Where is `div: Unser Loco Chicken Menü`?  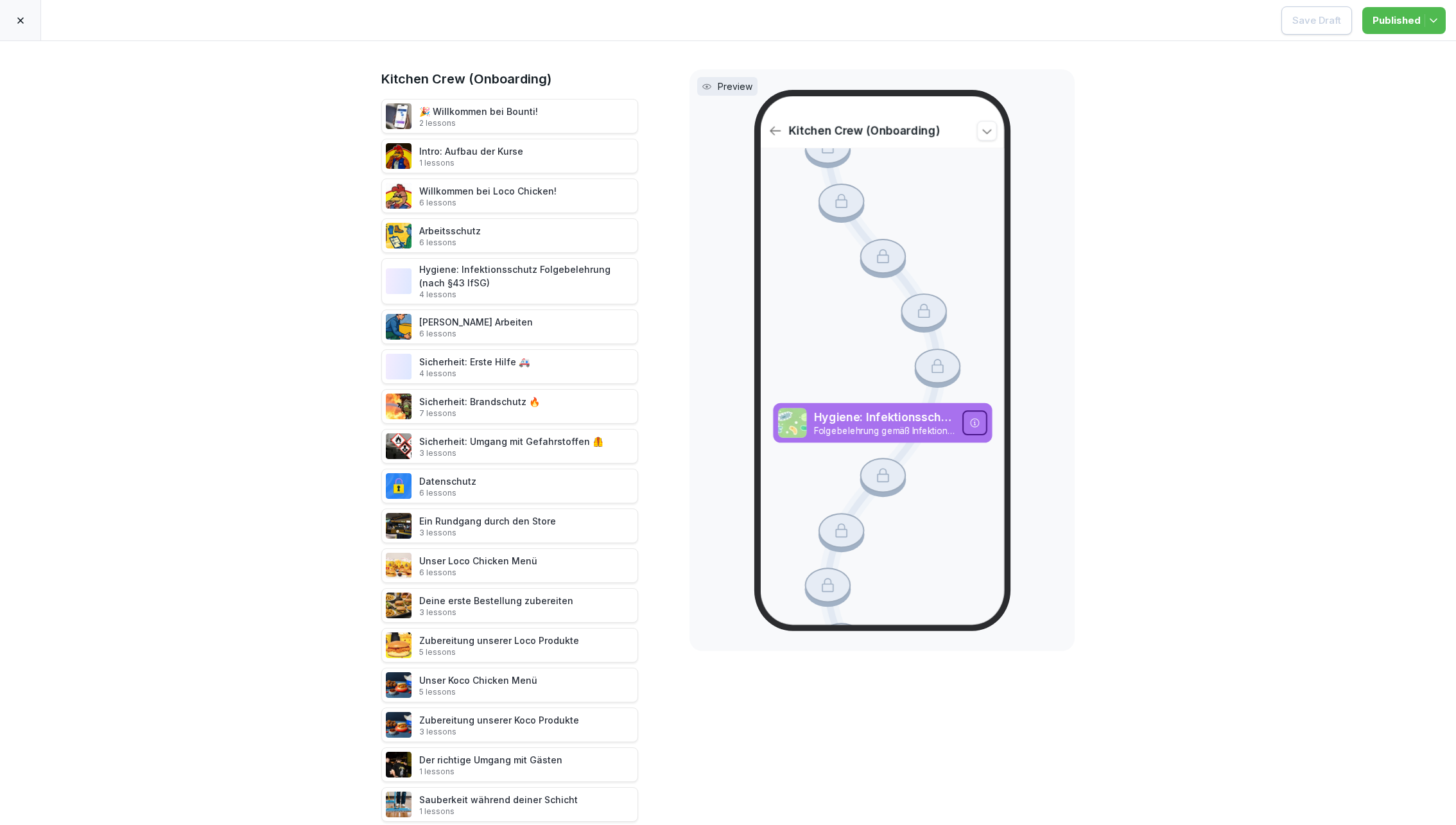 div: Unser Loco Chicken Menü is located at coordinates (478, 566).